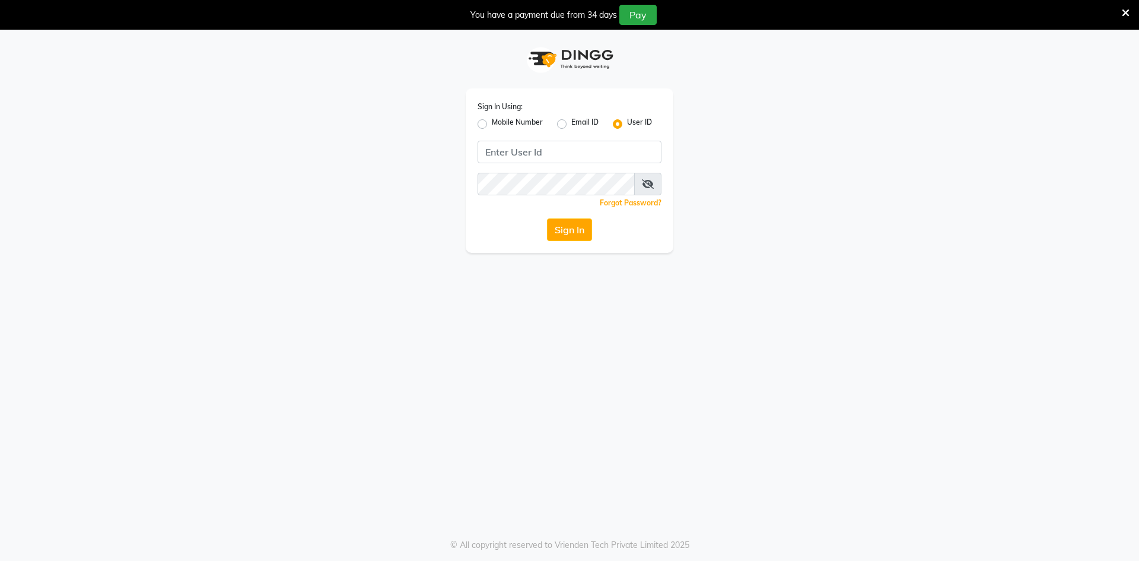  What do you see at coordinates (639, 124) in the screenshot?
I see `label: User ID` at bounding box center [639, 124].